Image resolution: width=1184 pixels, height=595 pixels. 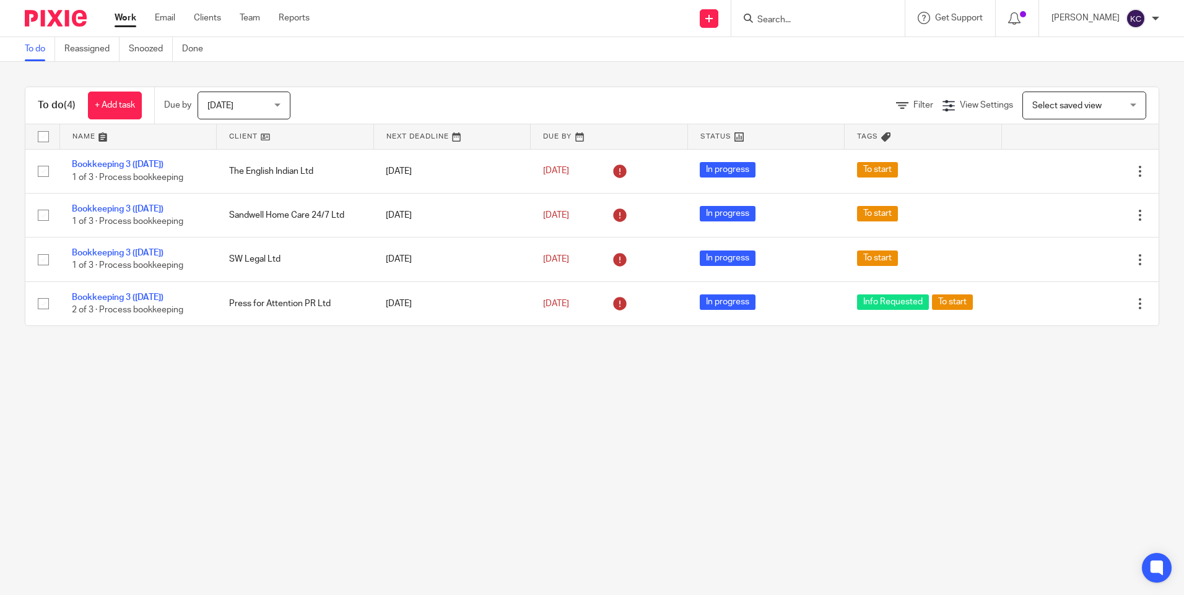 What do you see at coordinates (295, 259) in the screenshot?
I see `td: SW Legal Ltd` at bounding box center [295, 259].